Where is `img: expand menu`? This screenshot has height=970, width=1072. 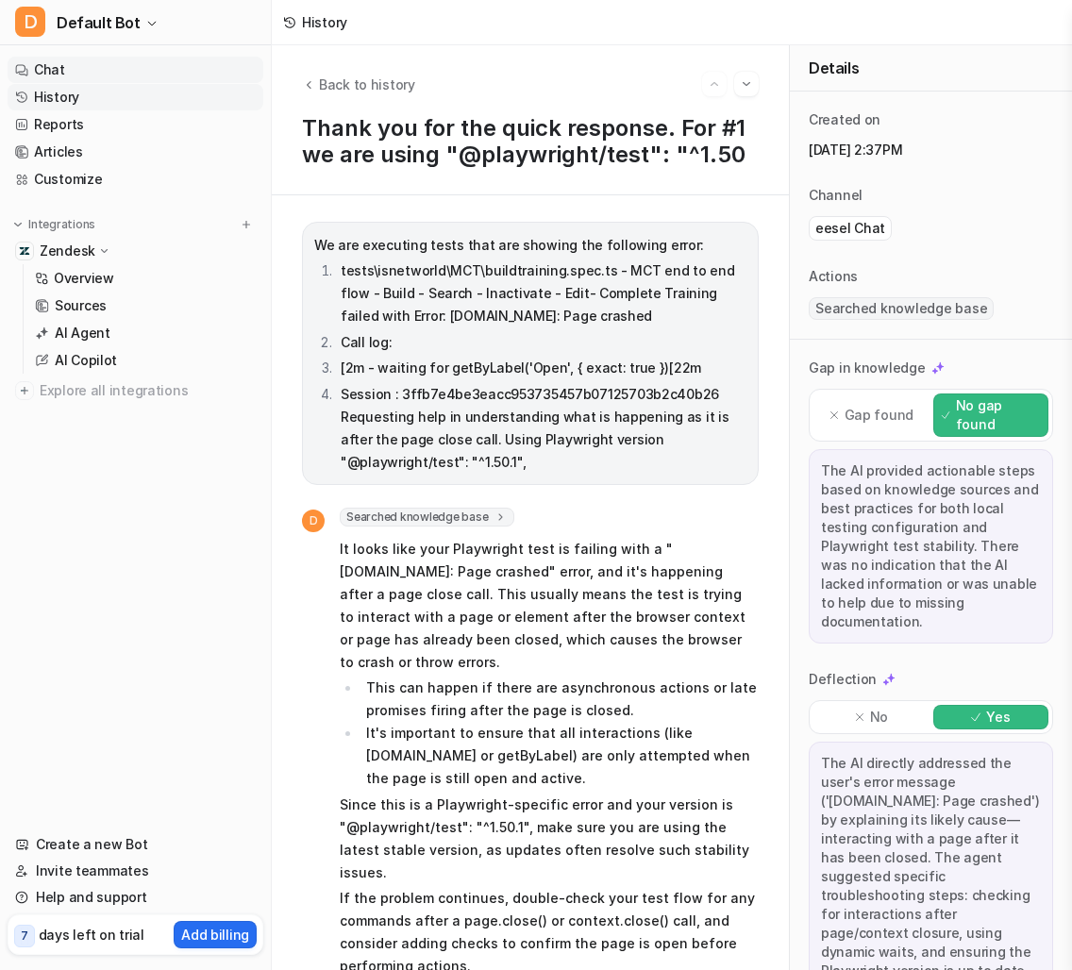 img: expand menu is located at coordinates (18, 225).